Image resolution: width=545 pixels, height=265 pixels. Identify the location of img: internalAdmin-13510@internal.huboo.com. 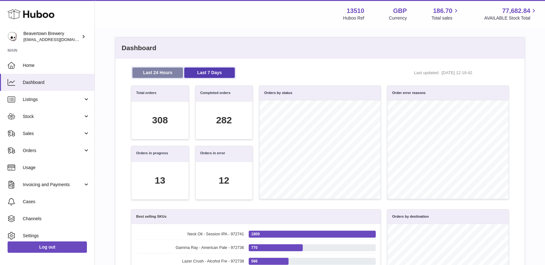
(12, 37).